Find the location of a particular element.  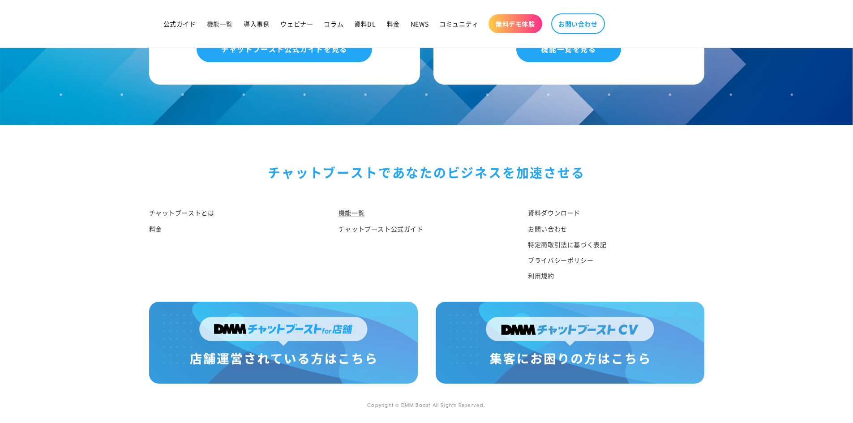

a: 資料ダウンロード is located at coordinates (554, 214).